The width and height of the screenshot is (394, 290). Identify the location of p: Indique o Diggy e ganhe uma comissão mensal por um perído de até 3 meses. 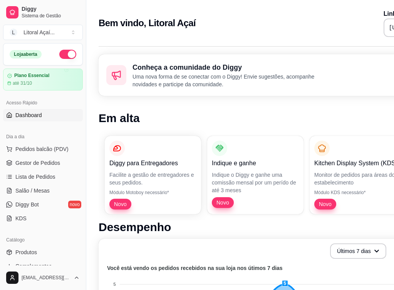
(255, 182).